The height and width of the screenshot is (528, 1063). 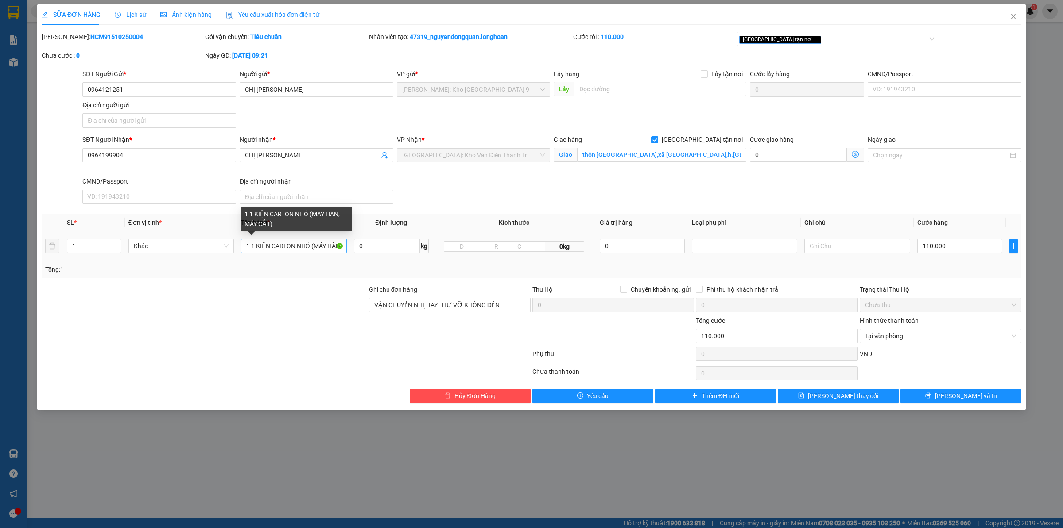 I want to click on span: printer, so click(x=928, y=396).